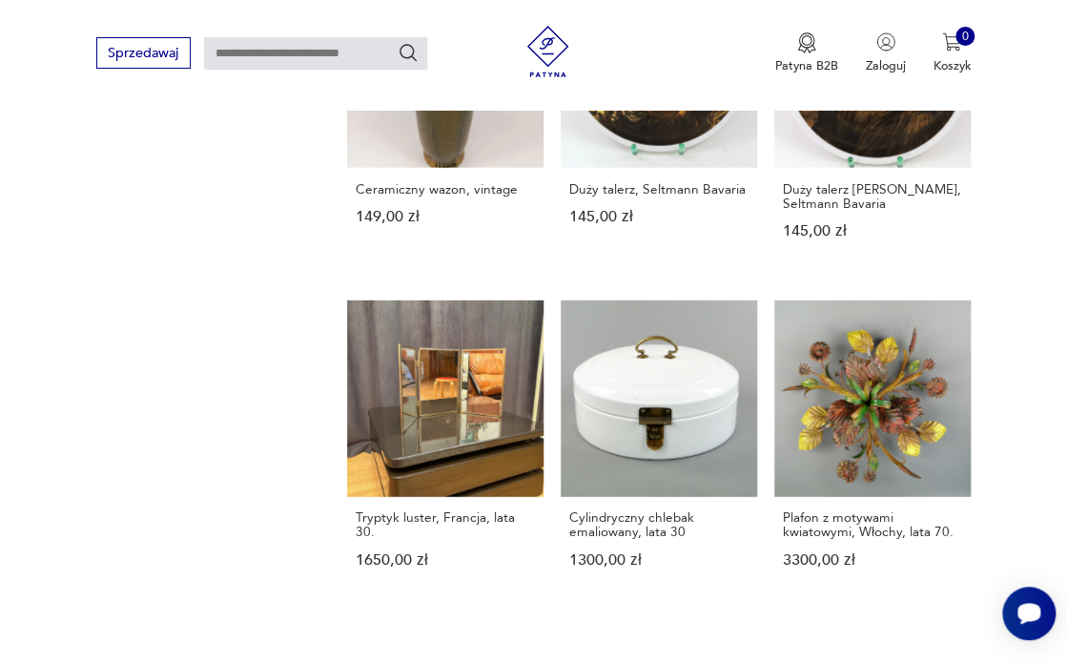  What do you see at coordinates (807, 66) in the screenshot?
I see `p: Patyna B2B` at bounding box center [807, 66].